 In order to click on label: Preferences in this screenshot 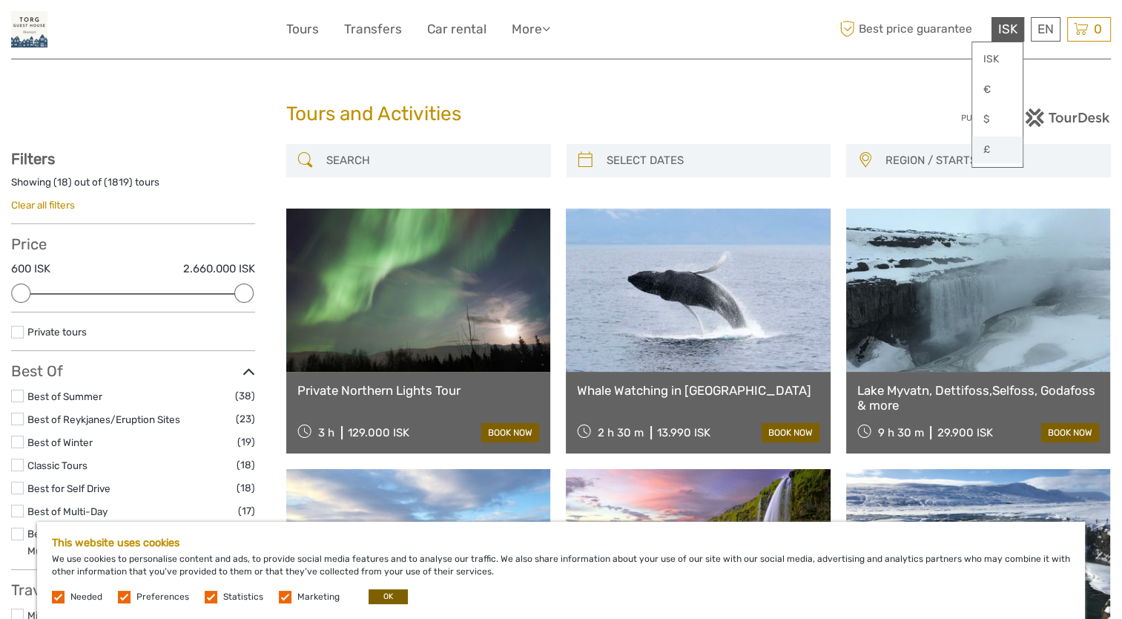, I will do `click(162, 596)`.